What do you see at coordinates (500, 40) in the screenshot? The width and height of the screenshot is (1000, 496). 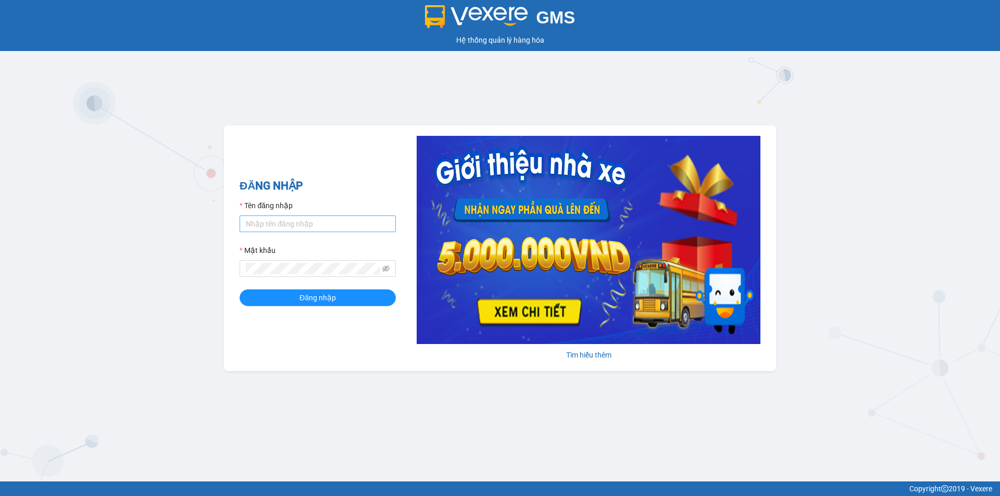 I see `div: Hệ thống quản lý hàng hóa` at bounding box center [500, 40].